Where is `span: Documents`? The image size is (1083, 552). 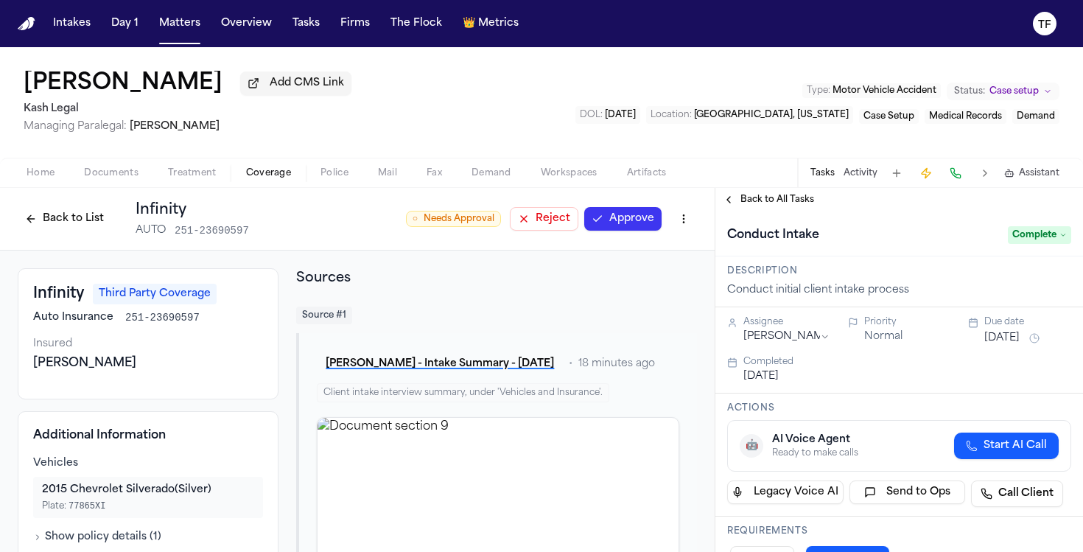 span: Documents is located at coordinates (111, 173).